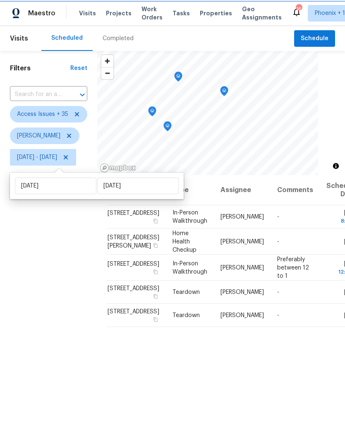 The image size is (345, 445). What do you see at coordinates (293, 268) in the screenshot?
I see `span: Preferably between 12 to 1` at bounding box center [293, 268].